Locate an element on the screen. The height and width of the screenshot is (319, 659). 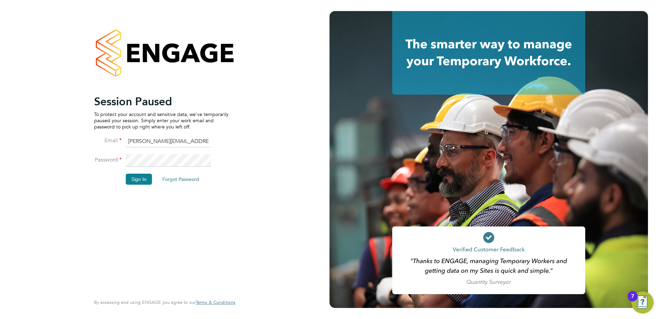
div: 7 is located at coordinates (633, 300).